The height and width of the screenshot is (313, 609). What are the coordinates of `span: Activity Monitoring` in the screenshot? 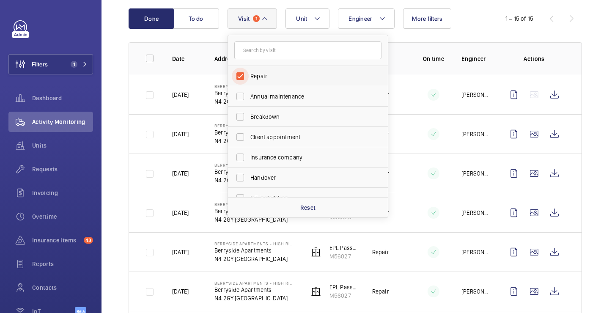 It's located at (63, 122).